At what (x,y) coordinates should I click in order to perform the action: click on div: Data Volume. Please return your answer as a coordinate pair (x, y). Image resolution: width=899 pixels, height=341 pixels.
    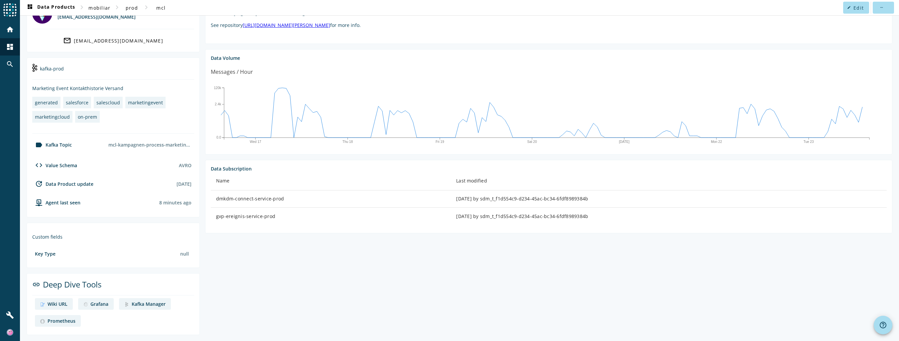
    Looking at the image, I should click on (548, 58).